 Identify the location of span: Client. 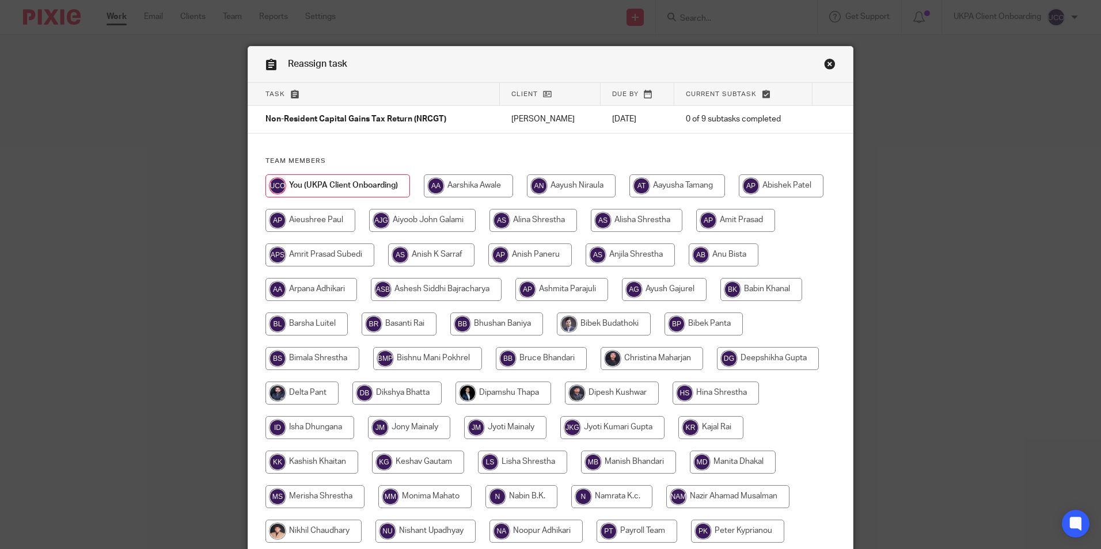
(525, 94).